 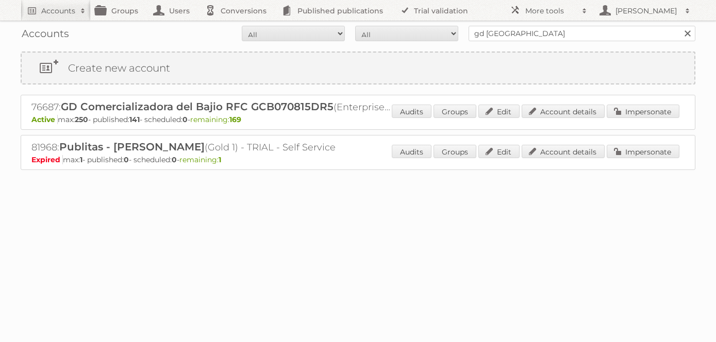 I want to click on strong: 169, so click(x=235, y=120).